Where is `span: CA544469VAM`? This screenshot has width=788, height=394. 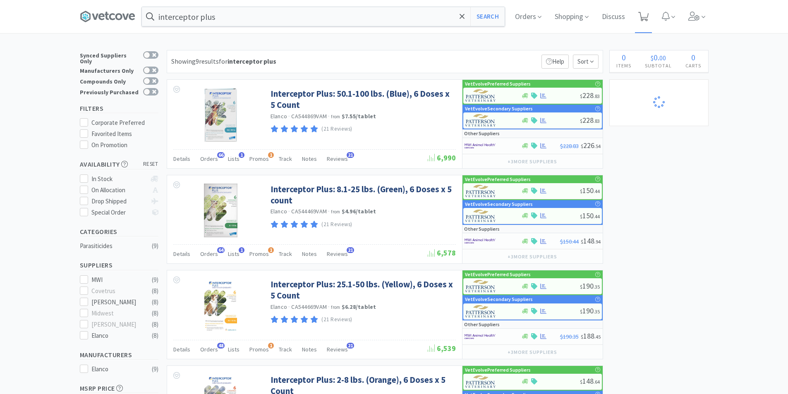 span: CA544469VAM is located at coordinates (309, 211).